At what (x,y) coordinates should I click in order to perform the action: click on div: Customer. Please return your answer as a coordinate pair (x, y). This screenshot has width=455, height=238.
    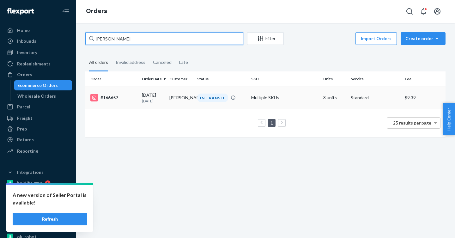
    Looking at the image, I should click on (180, 79).